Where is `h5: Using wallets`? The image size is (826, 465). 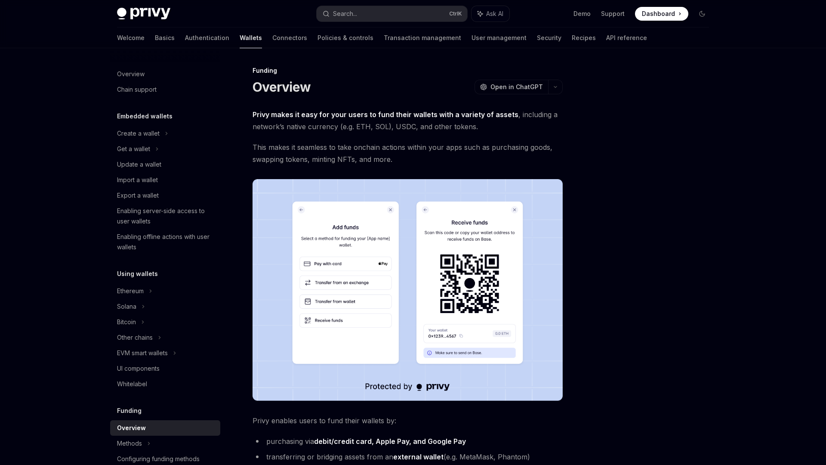
h5: Using wallets is located at coordinates (137, 274).